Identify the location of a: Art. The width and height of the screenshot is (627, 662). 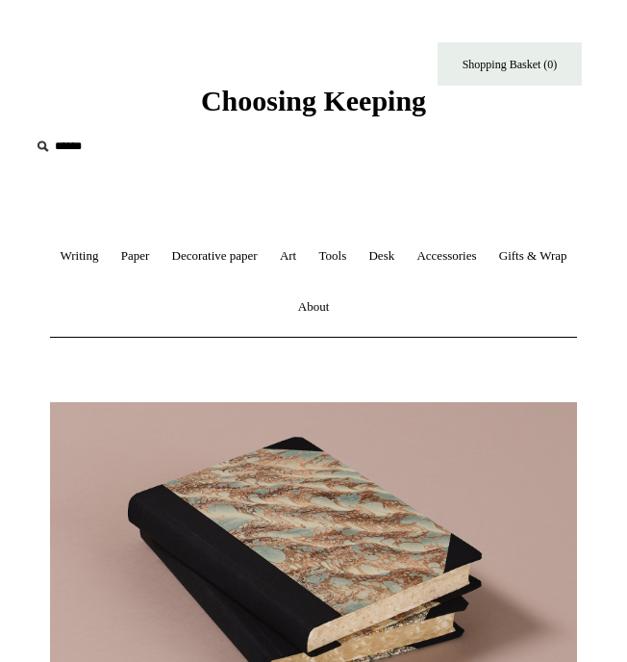
(288, 256).